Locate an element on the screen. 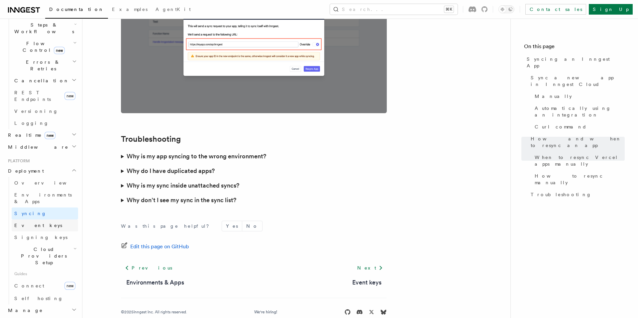 The image size is (638, 318). a: Self hosting is located at coordinates (45, 299).